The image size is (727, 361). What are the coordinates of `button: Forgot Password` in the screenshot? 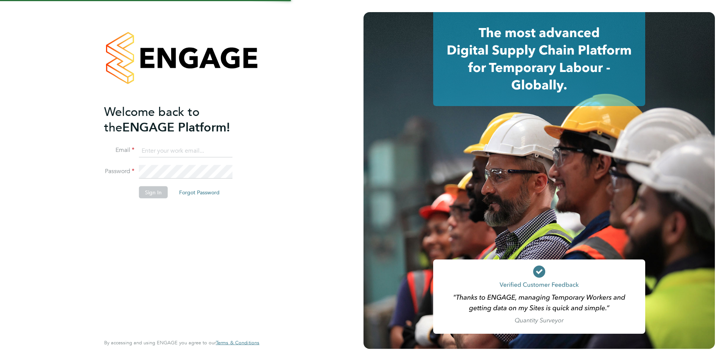 It's located at (199, 192).